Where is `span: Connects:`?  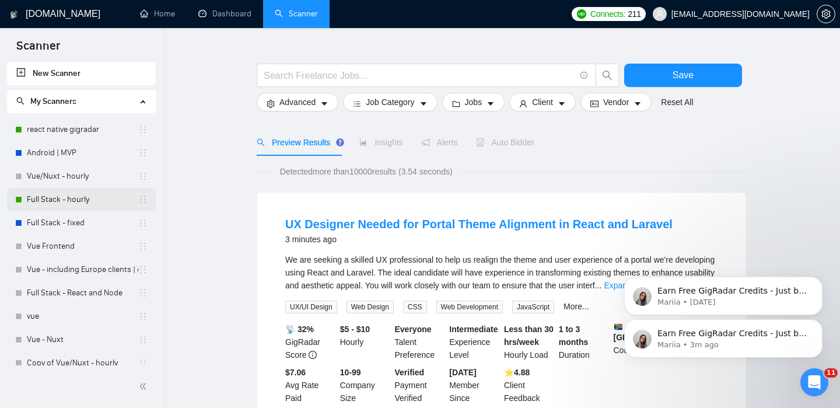 span: Connects: is located at coordinates (608, 14).